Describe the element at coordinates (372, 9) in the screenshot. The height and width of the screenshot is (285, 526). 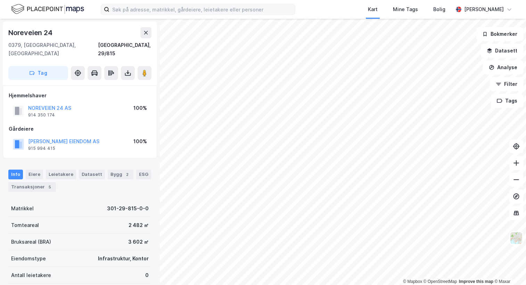
I see `div: Kart` at that location.